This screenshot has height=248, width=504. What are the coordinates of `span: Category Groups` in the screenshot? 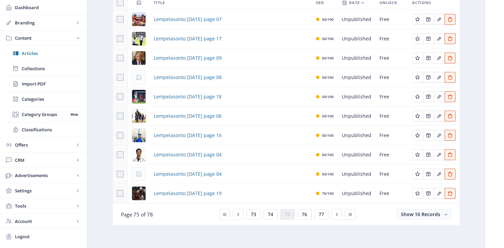 It's located at (45, 114).